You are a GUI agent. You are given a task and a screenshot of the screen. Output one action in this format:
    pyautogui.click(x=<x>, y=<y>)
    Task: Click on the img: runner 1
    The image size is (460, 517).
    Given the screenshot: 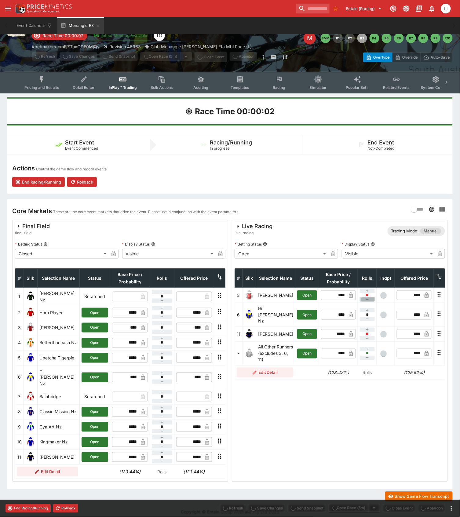 What is the action you would take?
    pyautogui.click(x=31, y=296)
    